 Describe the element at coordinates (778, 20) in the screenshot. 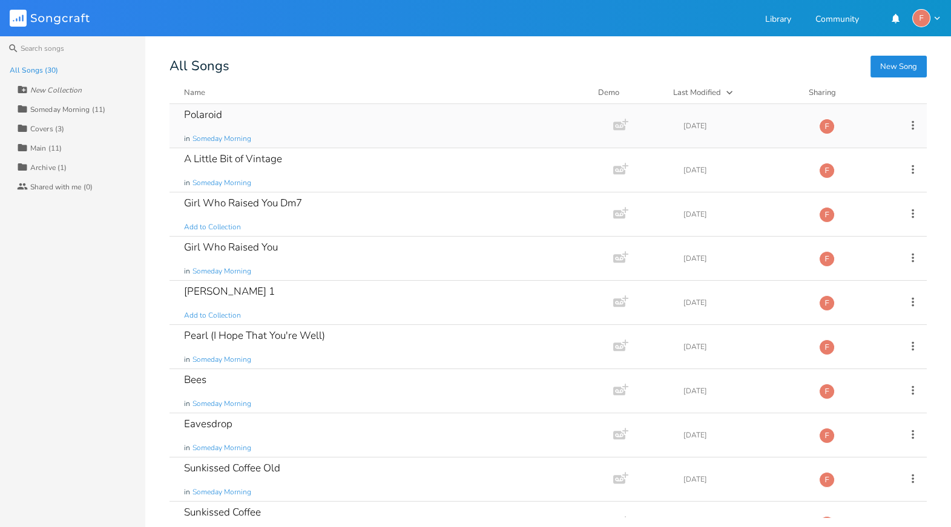

I see `a: Library` at that location.